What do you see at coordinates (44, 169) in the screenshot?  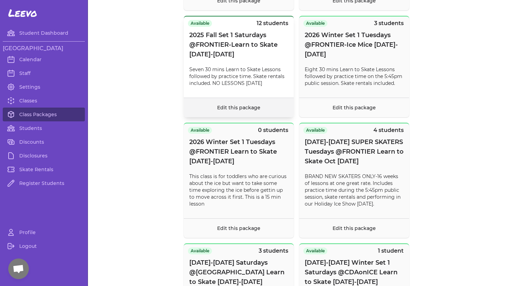 I see `a: Skate Rentals` at bounding box center [44, 169].